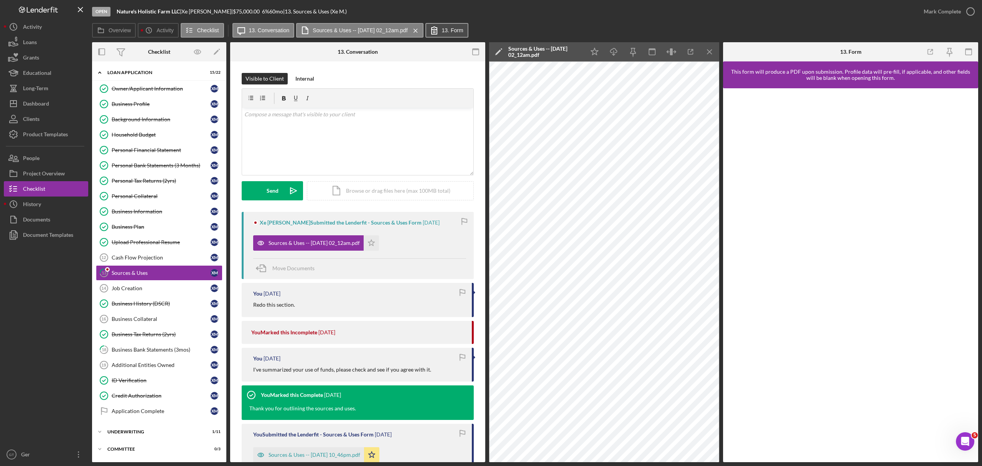 This screenshot has width=982, height=466. I want to click on a: Documents, so click(46, 219).